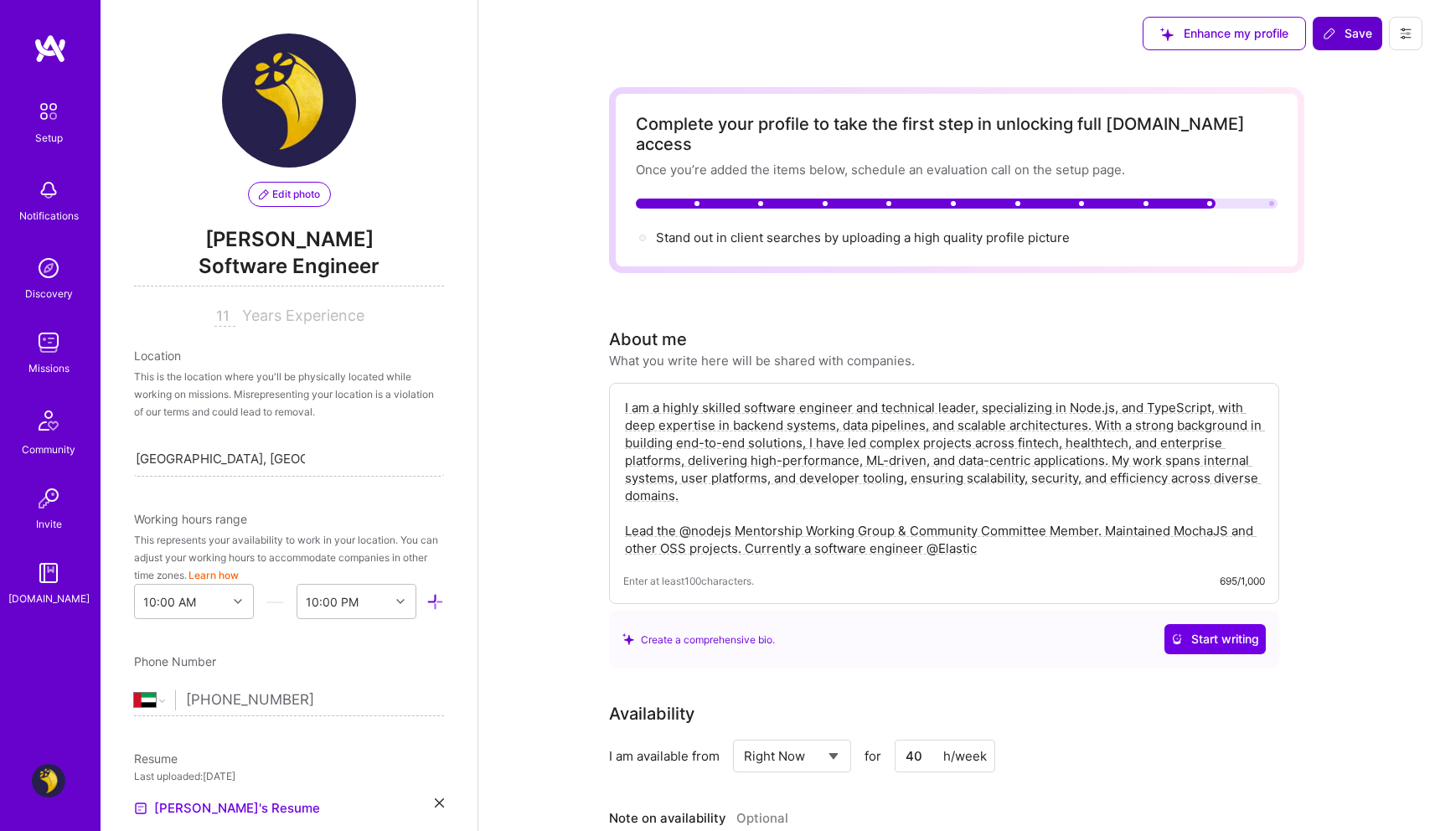 This screenshot has height=831, width=1435. What do you see at coordinates (664, 755) in the screenshot?
I see `div: I am available from` at bounding box center [664, 755].